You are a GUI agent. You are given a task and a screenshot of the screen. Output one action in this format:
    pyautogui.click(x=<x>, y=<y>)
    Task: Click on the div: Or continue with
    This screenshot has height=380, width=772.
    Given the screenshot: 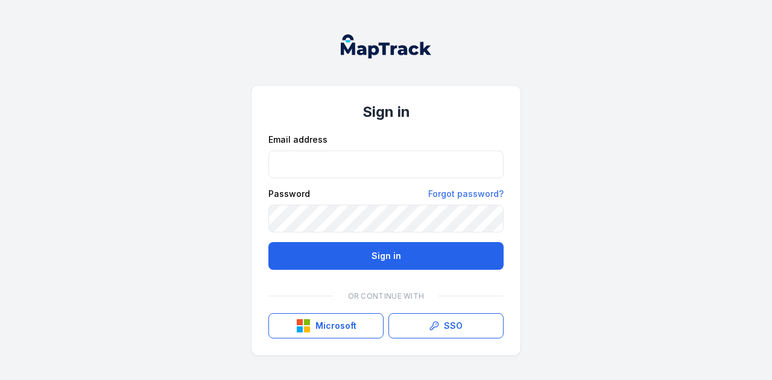 What is the action you would take?
    pyautogui.click(x=386, y=297)
    